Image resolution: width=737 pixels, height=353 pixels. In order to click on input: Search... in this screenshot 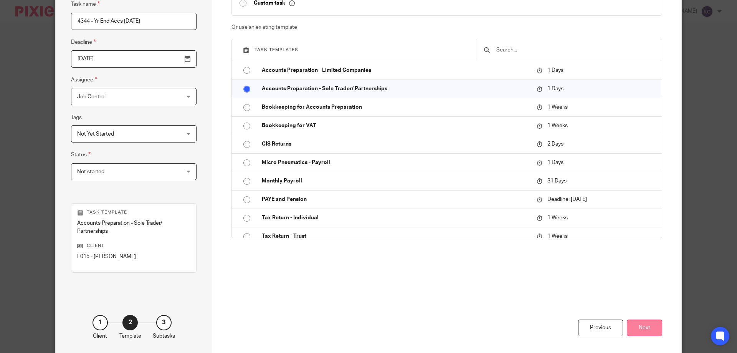, I will do `click(575, 50)`.